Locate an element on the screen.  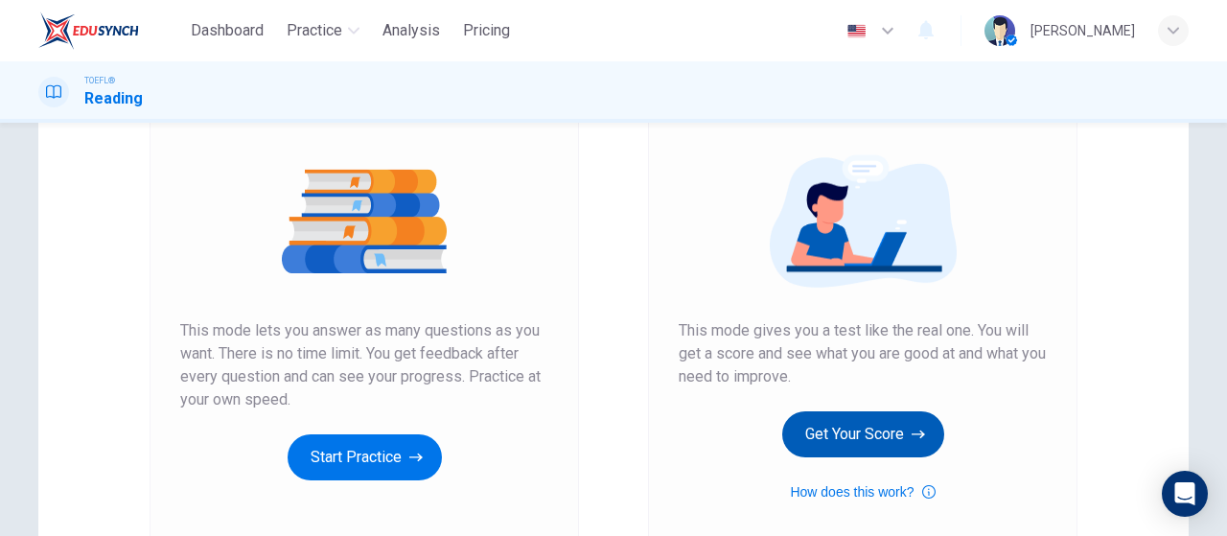
span: Pricing is located at coordinates (486, 31).